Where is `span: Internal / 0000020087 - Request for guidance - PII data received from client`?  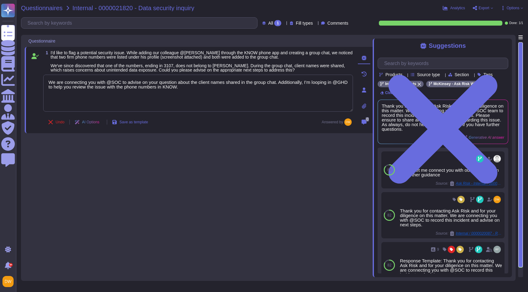 span: Internal / 0000020087 - Request for guidance - PII data received from client is located at coordinates (479, 234).